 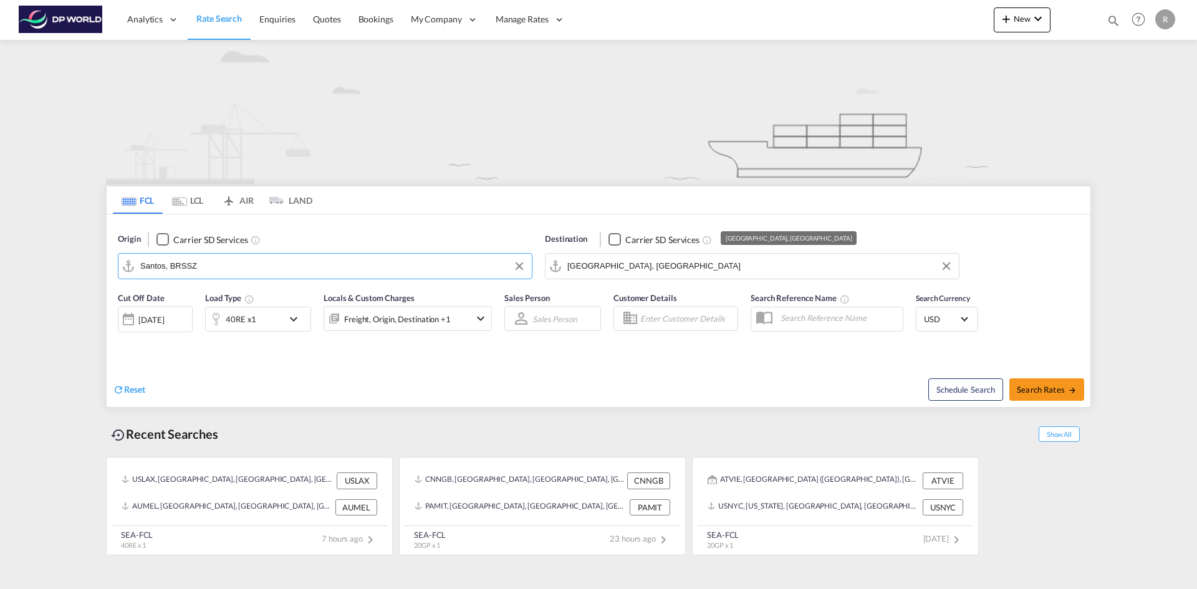 I want to click on md-icon: icon-plus 400-fg, so click(x=1006, y=19).